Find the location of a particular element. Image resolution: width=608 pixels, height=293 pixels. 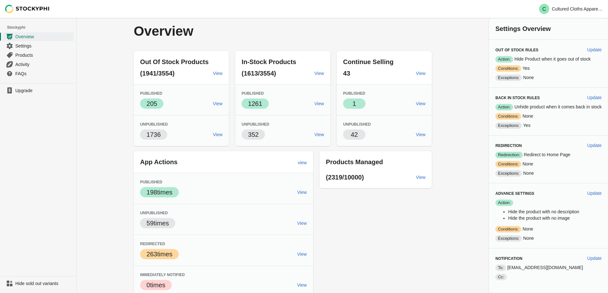

span: In-Stock Products is located at coordinates (269, 62).